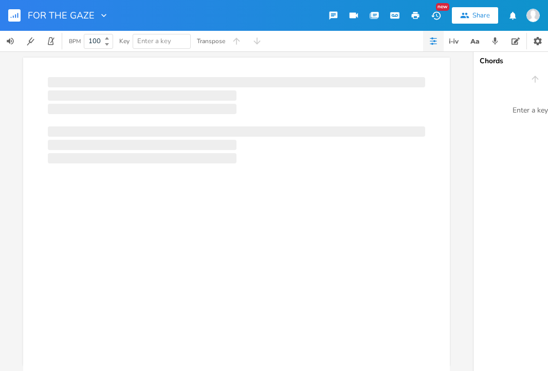 The width and height of the screenshot is (548, 371). I want to click on span: FOR THE GAZE, so click(61, 15).